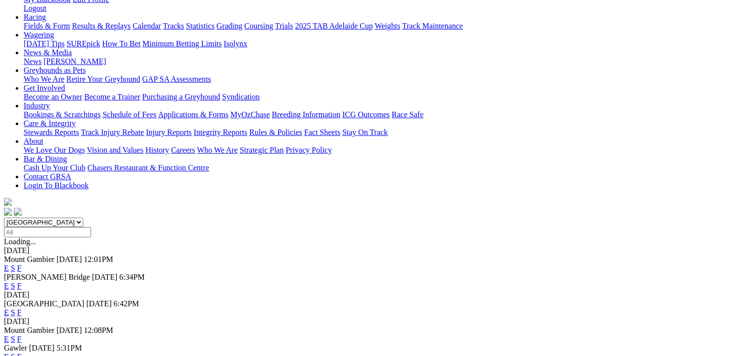 The image size is (745, 356). I want to click on input: Select date, so click(47, 232).